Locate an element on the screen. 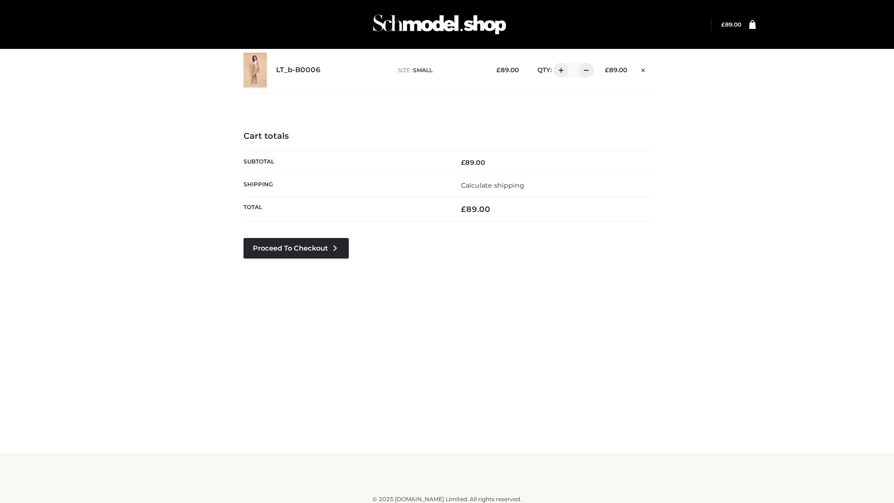 This screenshot has height=503, width=894. div: QTY: is located at coordinates (559, 70).